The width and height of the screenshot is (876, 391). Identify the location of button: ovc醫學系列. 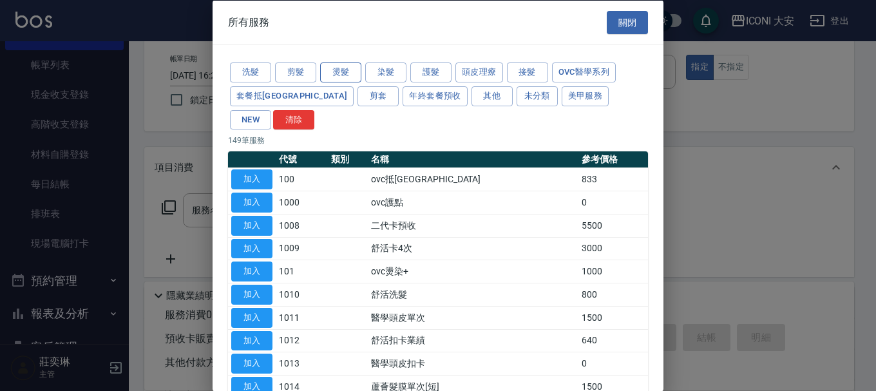
(584, 72).